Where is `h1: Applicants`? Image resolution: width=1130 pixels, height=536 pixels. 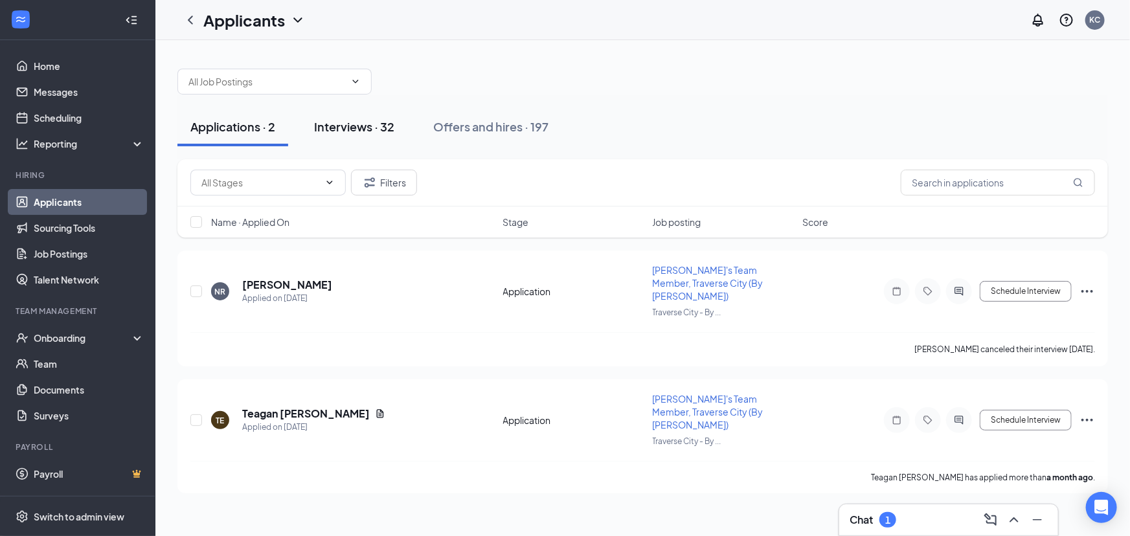 h1: Applicants is located at coordinates (244, 20).